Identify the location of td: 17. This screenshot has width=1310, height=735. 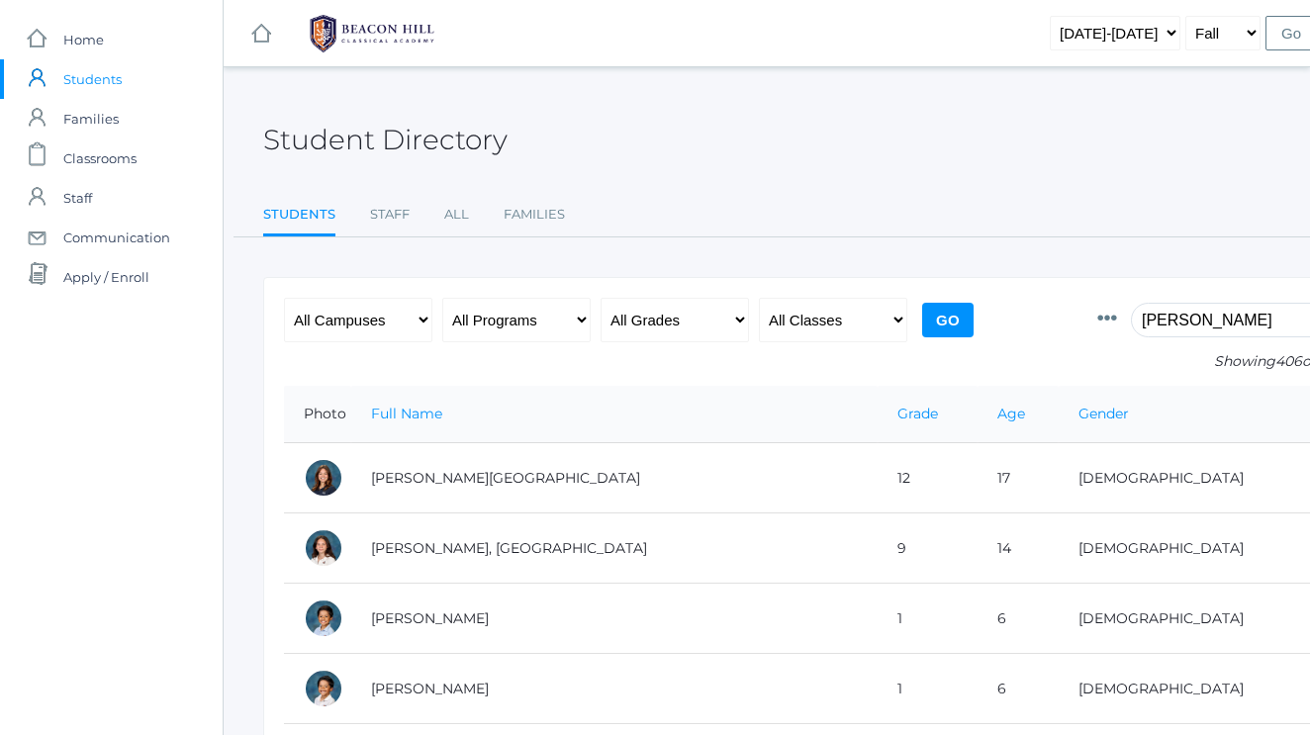
(1017, 478).